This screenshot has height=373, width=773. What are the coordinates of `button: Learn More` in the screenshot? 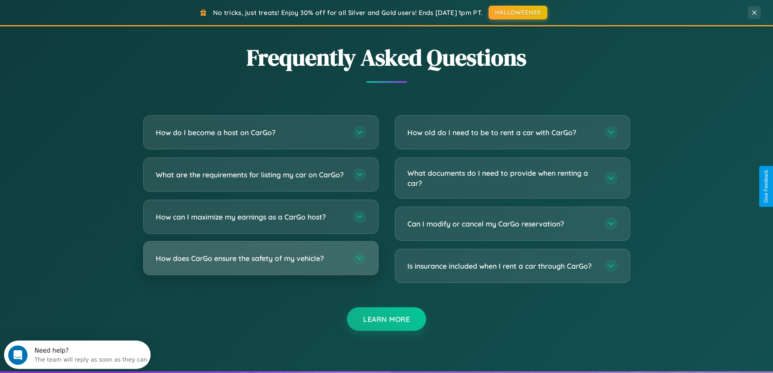 It's located at (387, 319).